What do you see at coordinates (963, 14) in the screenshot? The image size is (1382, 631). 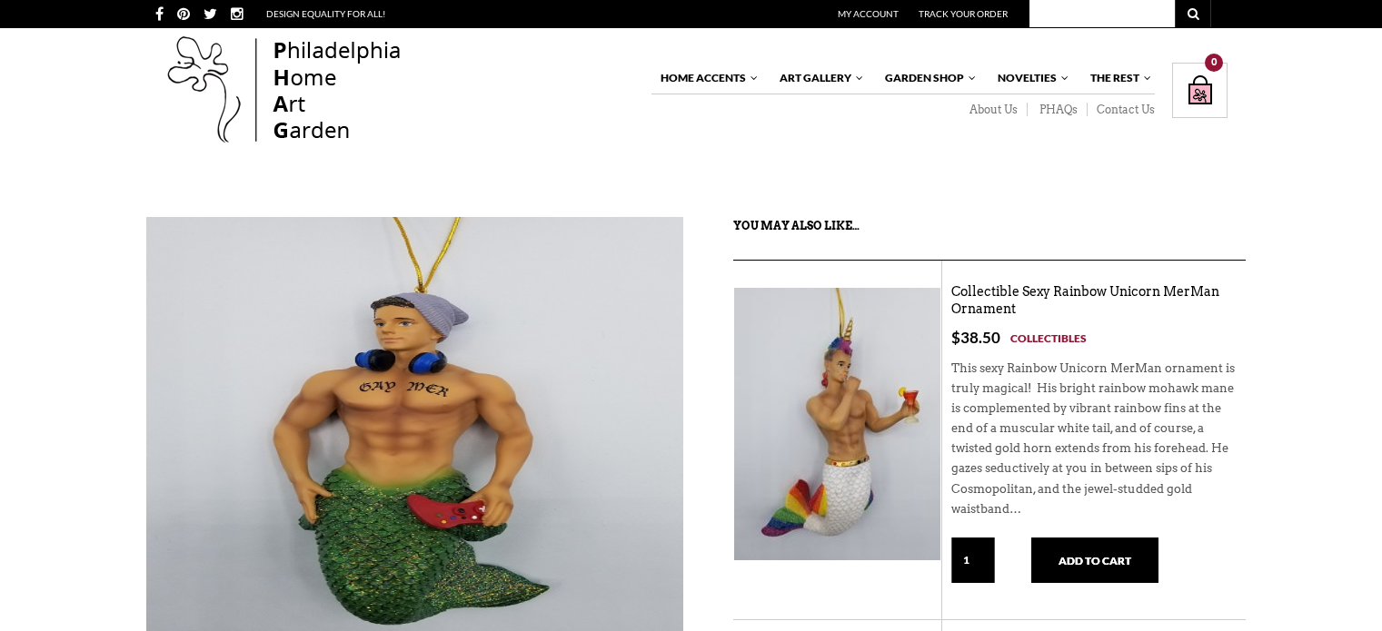 I see `a: Track Your Order` at bounding box center [963, 14].